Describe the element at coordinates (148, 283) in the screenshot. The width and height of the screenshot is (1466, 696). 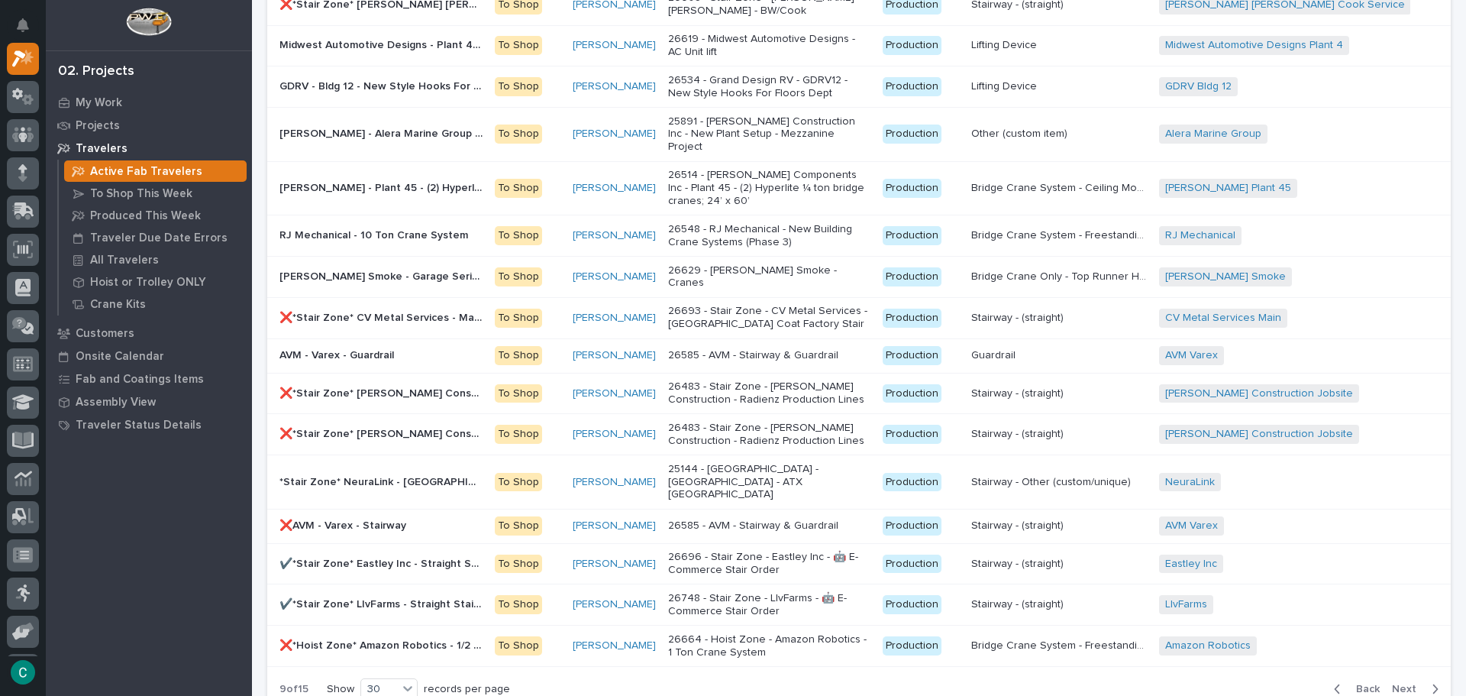
I see `p: Hoist or Trolley ONLY` at that location.